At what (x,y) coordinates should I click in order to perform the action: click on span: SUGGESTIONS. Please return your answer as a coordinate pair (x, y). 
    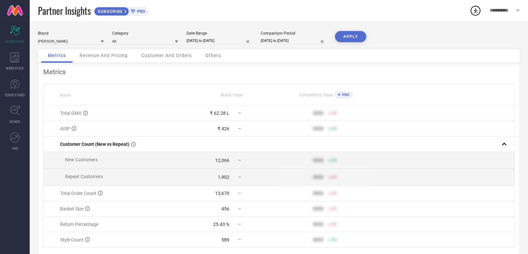
    Looking at the image, I should click on (15, 95).